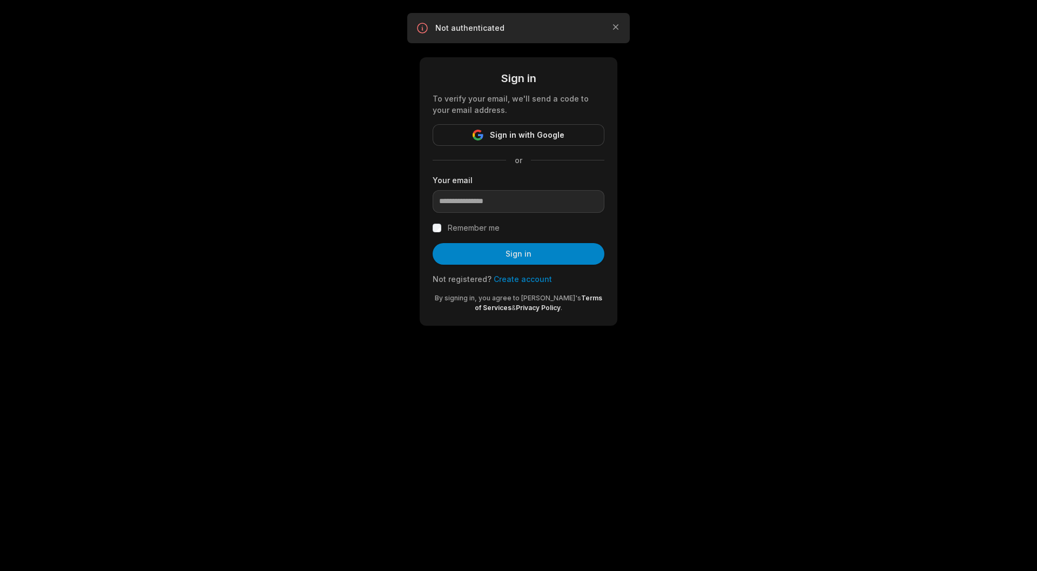  Describe the element at coordinates (519, 28) in the screenshot. I see `p: Not authenticated` at that location.